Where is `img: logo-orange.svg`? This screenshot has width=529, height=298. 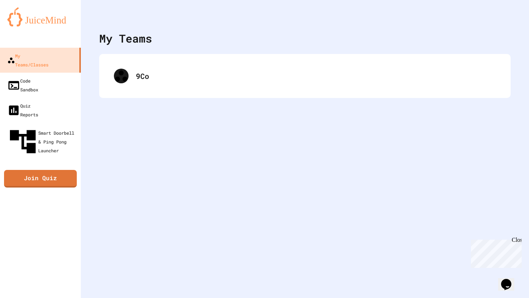
img: logo-orange.svg is located at coordinates (40, 17).